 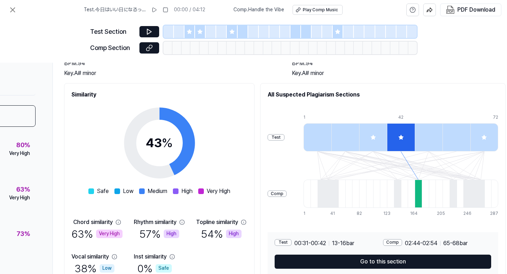 What do you see at coordinates (343, 243) in the screenshot?
I see `span: 13 - 16 bar` at bounding box center [343, 243].